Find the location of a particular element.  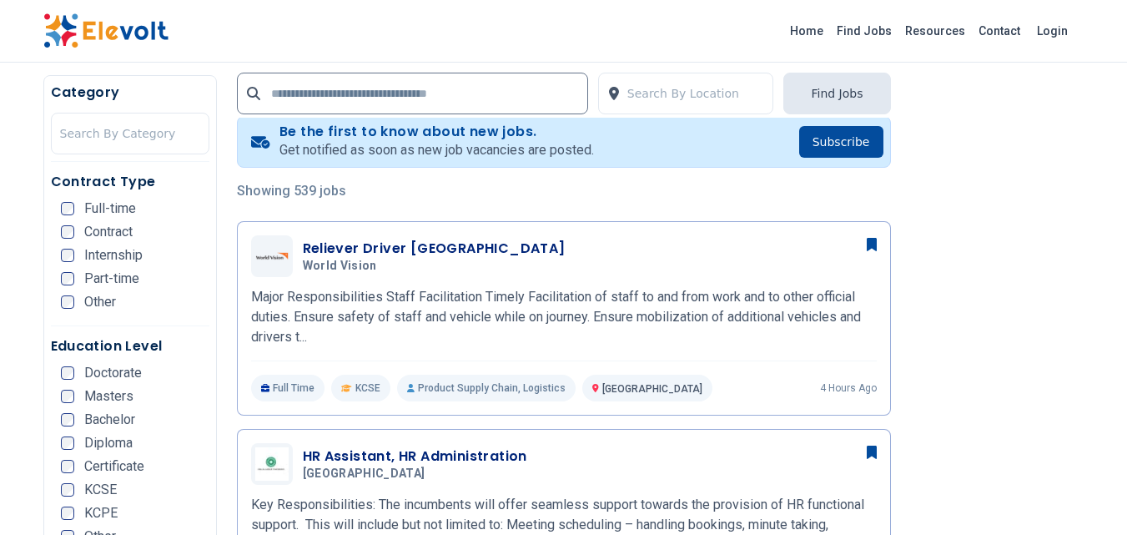

div: Chat Widget is located at coordinates (1085, 495).